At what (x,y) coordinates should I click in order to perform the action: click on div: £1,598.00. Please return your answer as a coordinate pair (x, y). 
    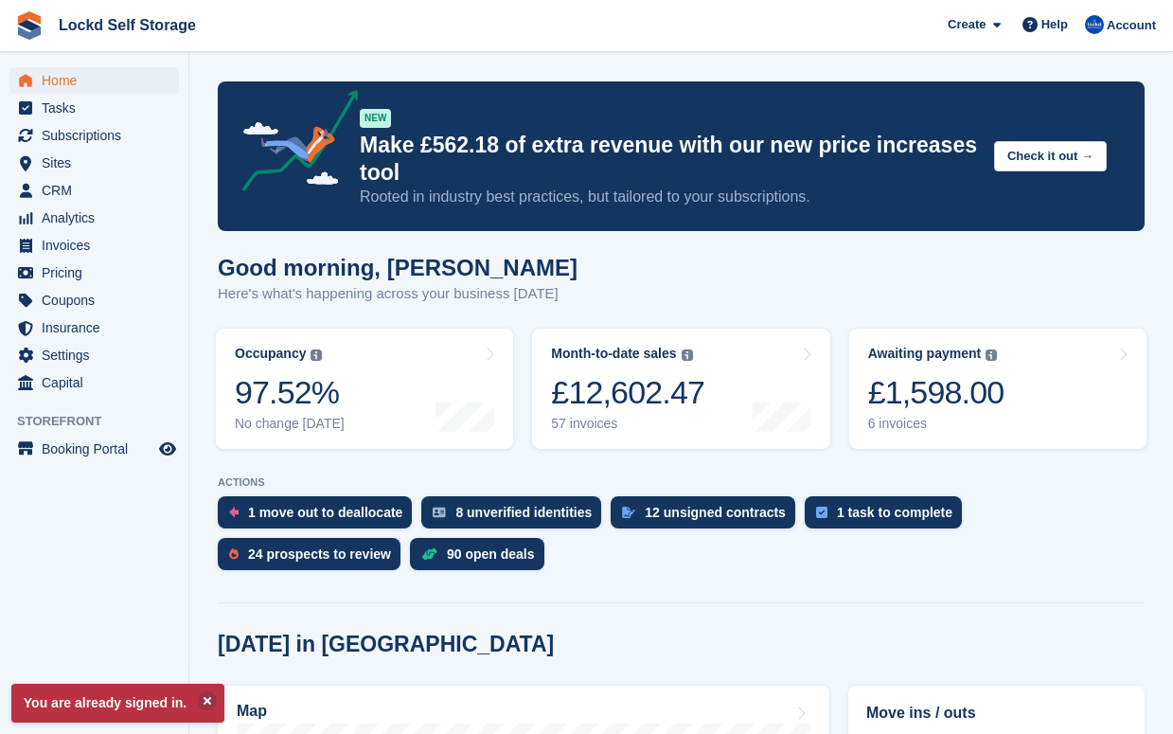
    Looking at the image, I should click on (936, 392).